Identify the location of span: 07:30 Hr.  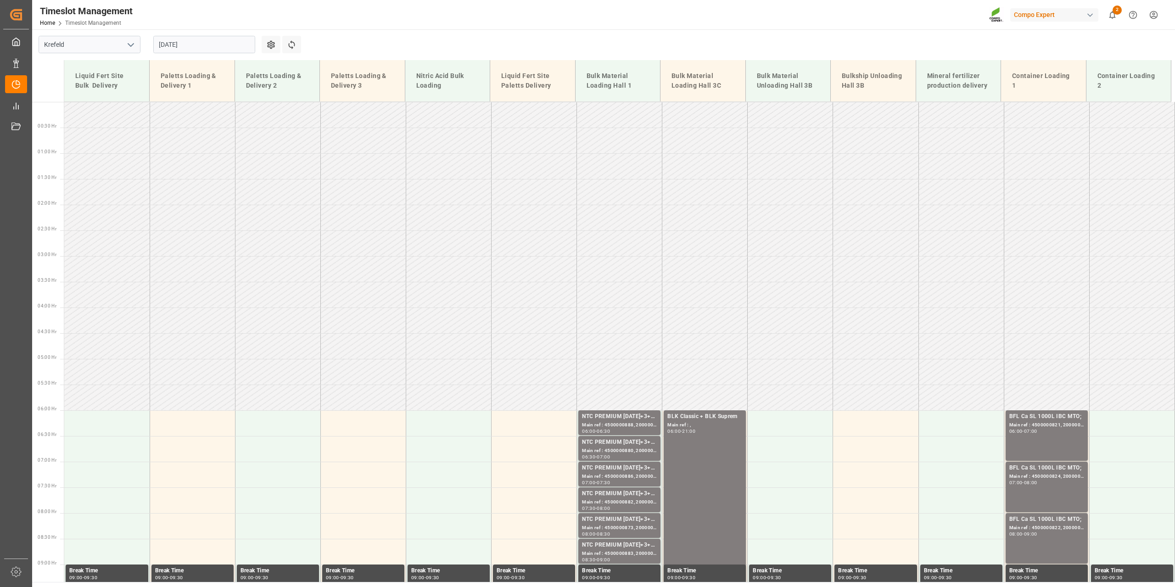
(47, 485).